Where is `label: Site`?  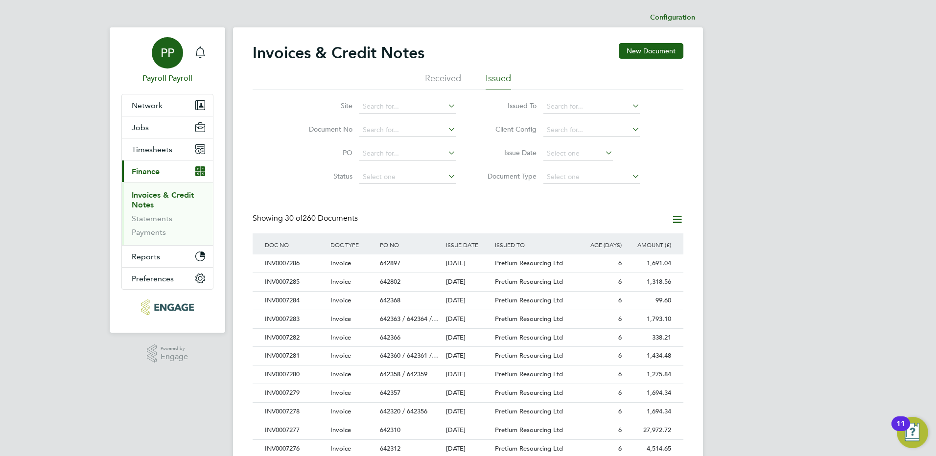 label: Site is located at coordinates (324, 106).